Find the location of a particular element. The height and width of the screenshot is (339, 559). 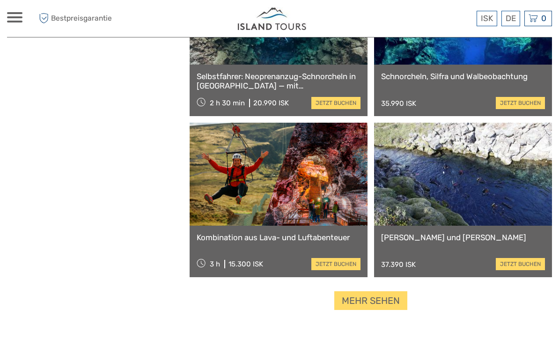

span: 3 h is located at coordinates (215, 264).